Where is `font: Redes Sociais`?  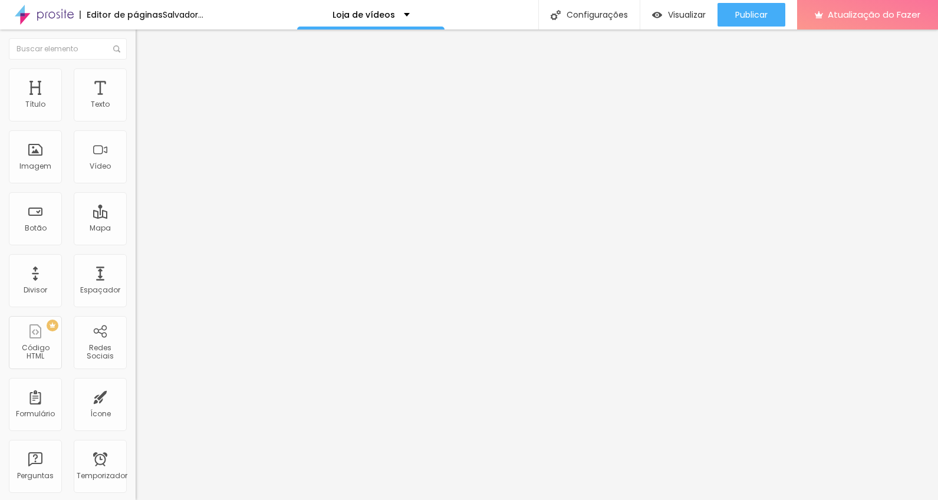
font: Redes Sociais is located at coordinates (100, 352).